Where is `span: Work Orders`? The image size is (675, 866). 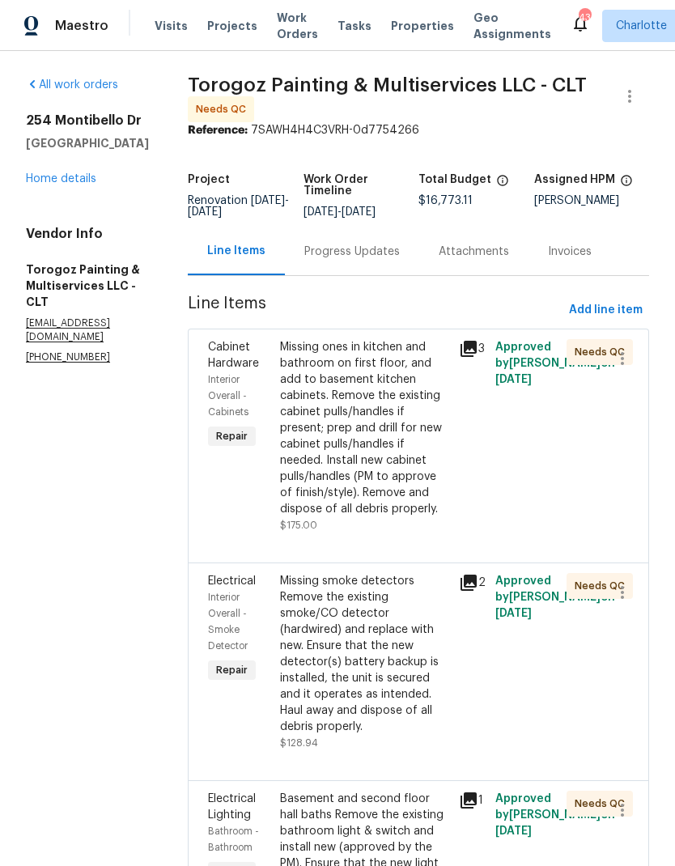
span: Work Orders is located at coordinates (297, 26).